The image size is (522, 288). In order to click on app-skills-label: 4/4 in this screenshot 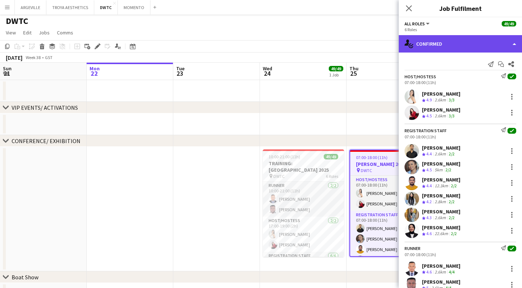, I will do `click(452, 272)`.